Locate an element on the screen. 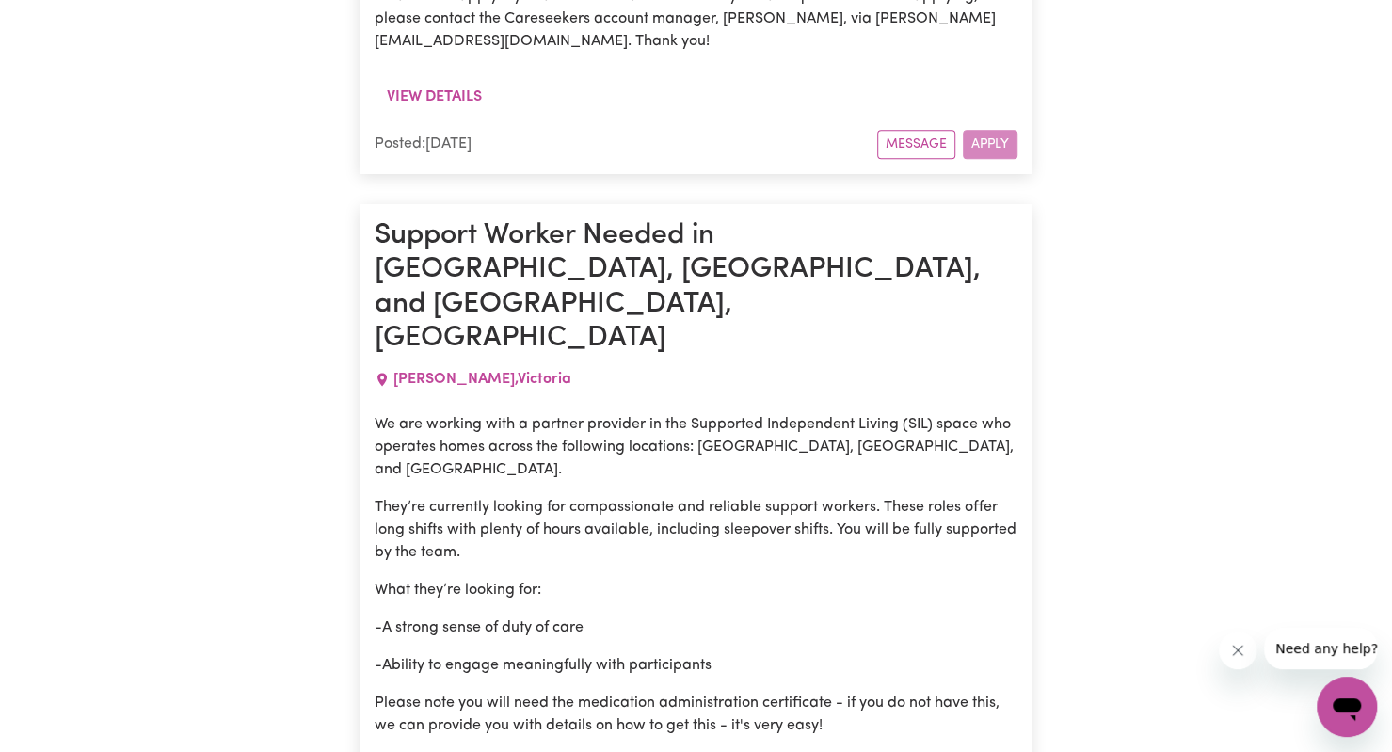 Image resolution: width=1392 pixels, height=752 pixels. span: Need any help? is located at coordinates (62, 21).